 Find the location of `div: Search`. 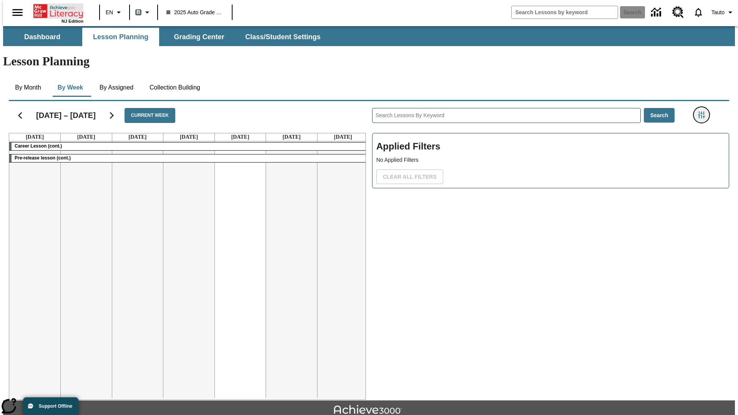

div: Search is located at coordinates (547, 249).